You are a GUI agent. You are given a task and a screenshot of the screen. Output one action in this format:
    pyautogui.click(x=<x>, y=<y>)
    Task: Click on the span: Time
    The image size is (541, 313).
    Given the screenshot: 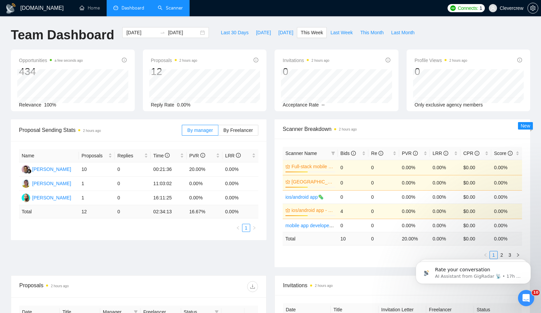 What is the action you would take?
    pyautogui.click(x=162, y=156)
    